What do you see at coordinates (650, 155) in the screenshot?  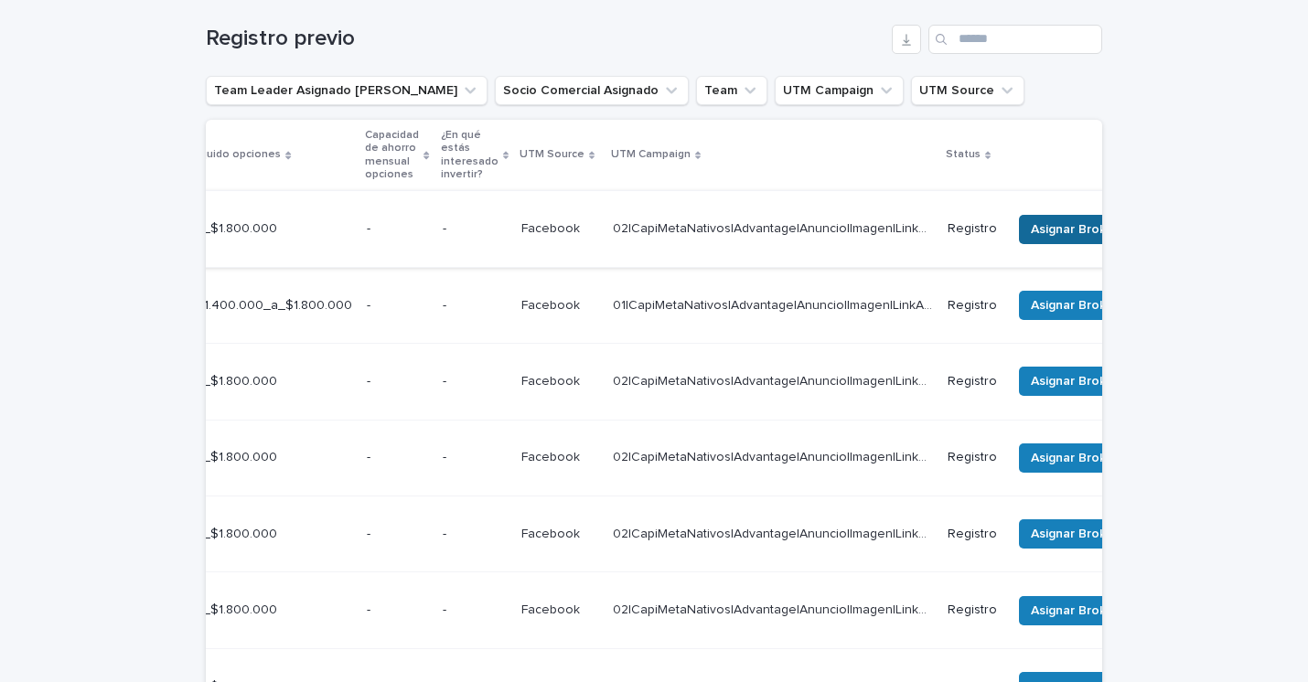 I see `p: UTM Campaign` at bounding box center [650, 155].